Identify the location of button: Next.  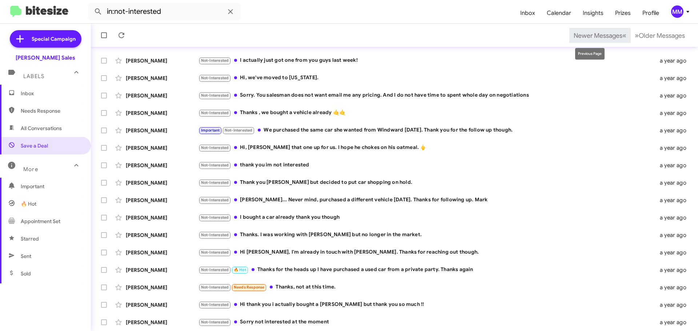
(660, 35).